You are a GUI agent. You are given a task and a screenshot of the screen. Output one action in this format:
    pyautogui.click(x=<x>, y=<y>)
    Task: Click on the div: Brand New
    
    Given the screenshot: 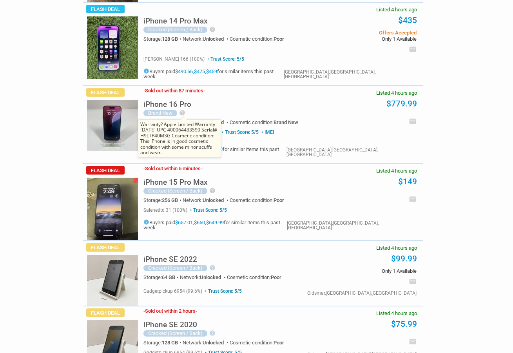 What is the action you would take?
    pyautogui.click(x=160, y=113)
    